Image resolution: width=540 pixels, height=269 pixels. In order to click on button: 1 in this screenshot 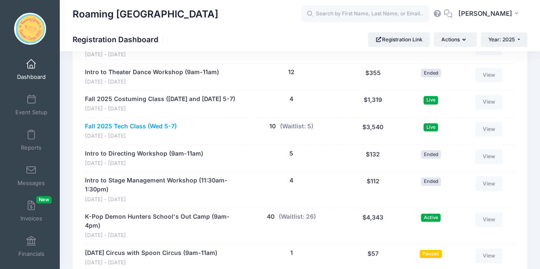, I will do `click(291, 253)`.